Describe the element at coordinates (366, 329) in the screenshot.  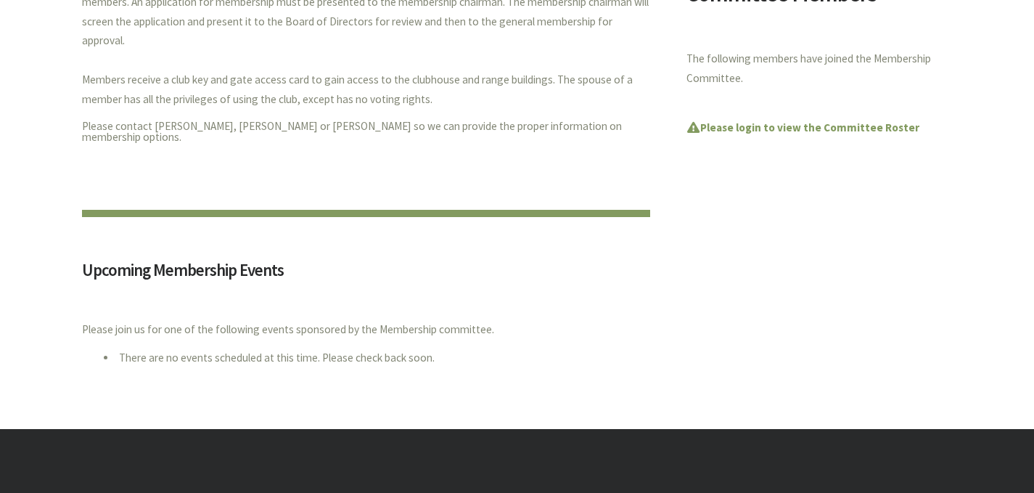
I see `p: Please join us for one of the following events sponsored by the Membership committee.` at that location.